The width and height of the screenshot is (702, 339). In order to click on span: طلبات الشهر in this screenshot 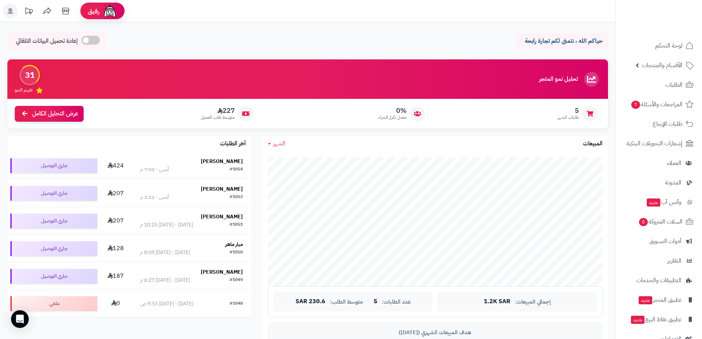, I will do `click(568, 117)`.